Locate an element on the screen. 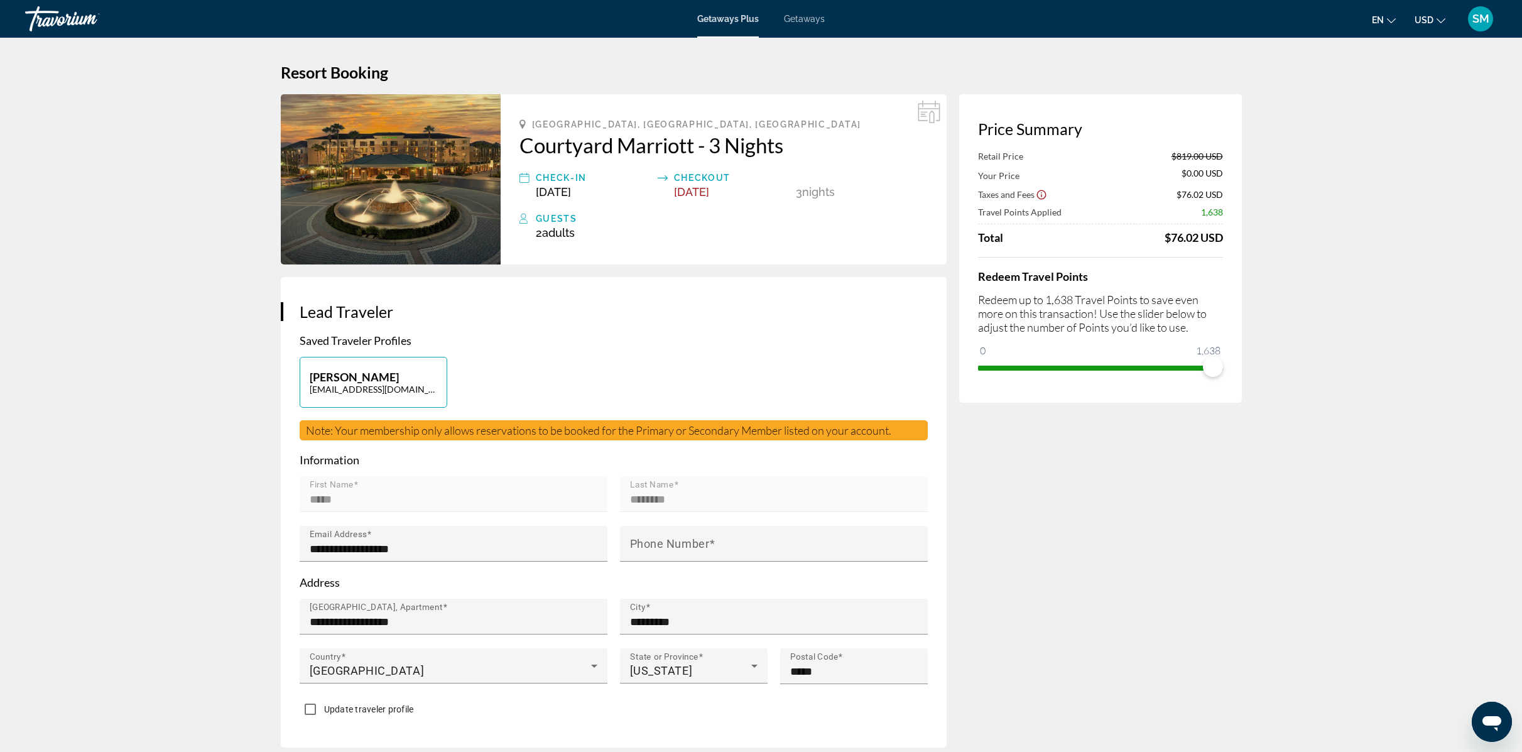 This screenshot has height=752, width=1522. button: User Menu is located at coordinates (1481, 19).